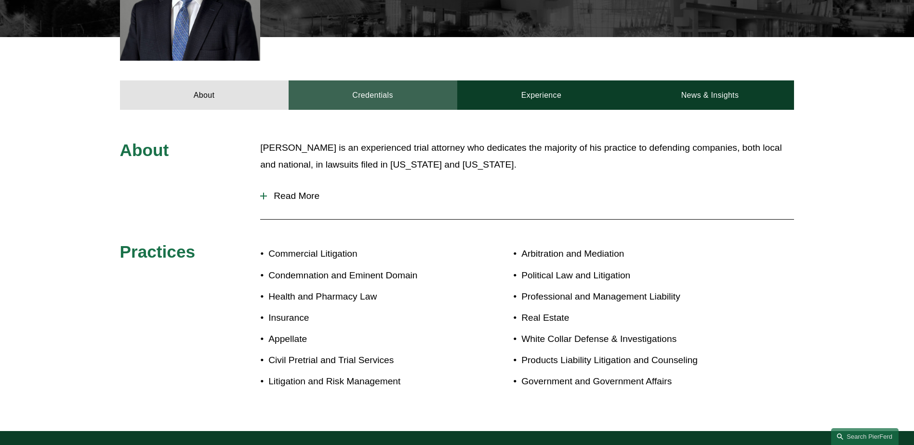 The image size is (914, 445). Describe the element at coordinates (630, 297) in the screenshot. I see `p: Professional and Management Liability` at that location.